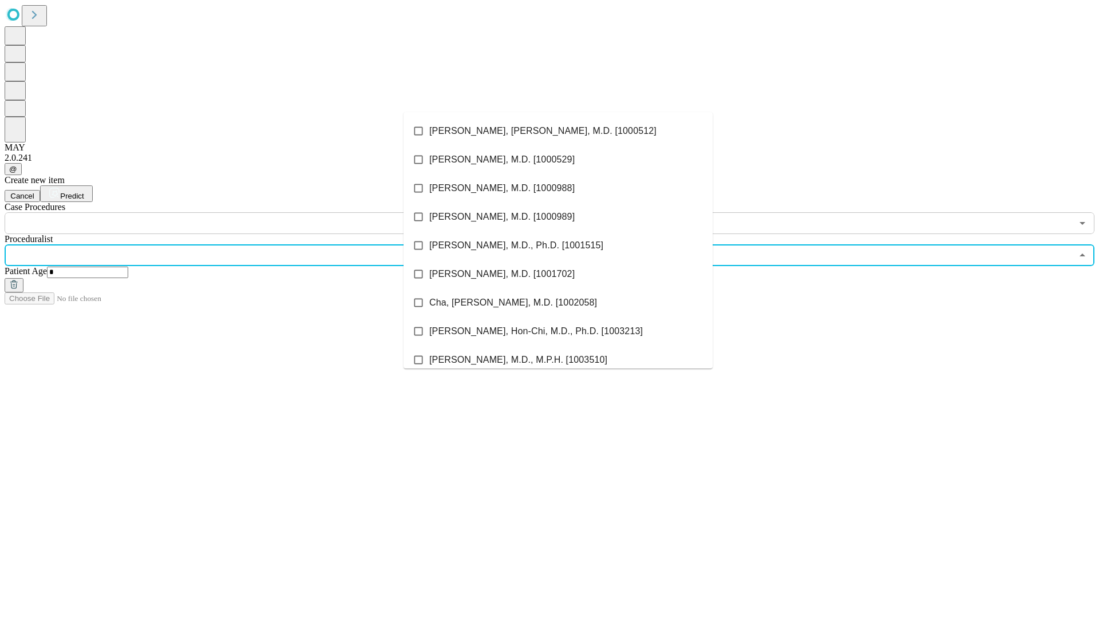  I want to click on div: MAY, so click(550, 148).